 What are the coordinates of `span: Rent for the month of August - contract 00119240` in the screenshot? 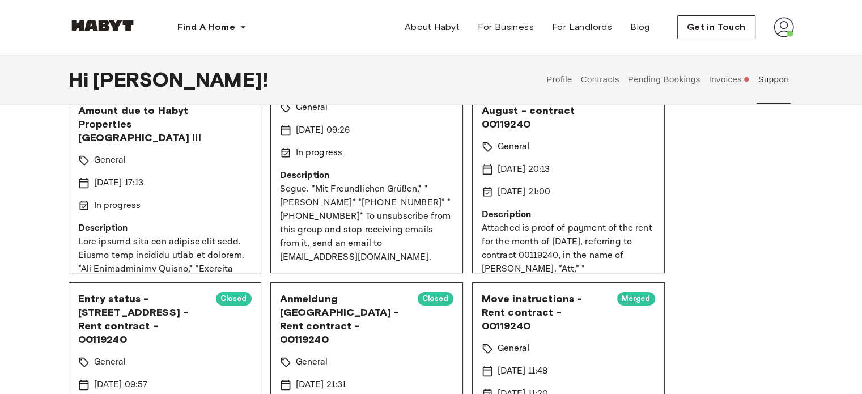 It's located at (546, 111).